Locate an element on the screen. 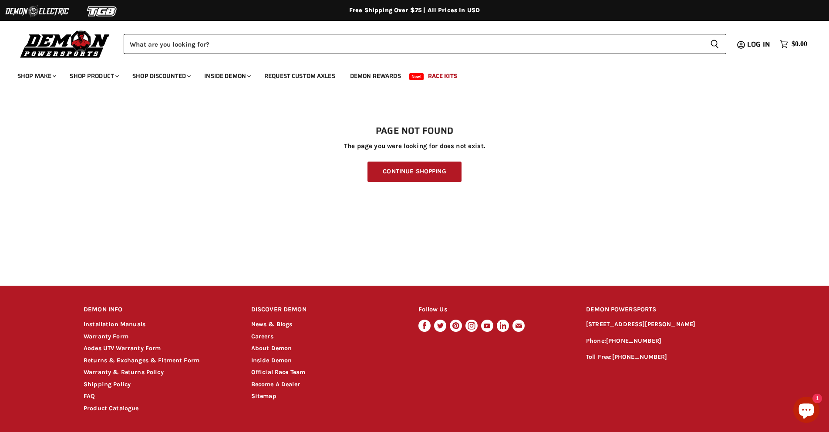 Image resolution: width=829 pixels, height=432 pixels. span: Log in is located at coordinates (758, 44).